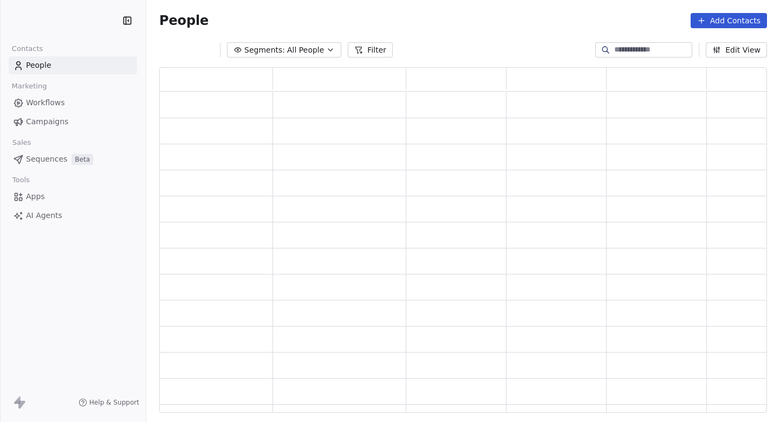  Describe the element at coordinates (29, 86) in the screenshot. I see `span: Marketing` at that location.